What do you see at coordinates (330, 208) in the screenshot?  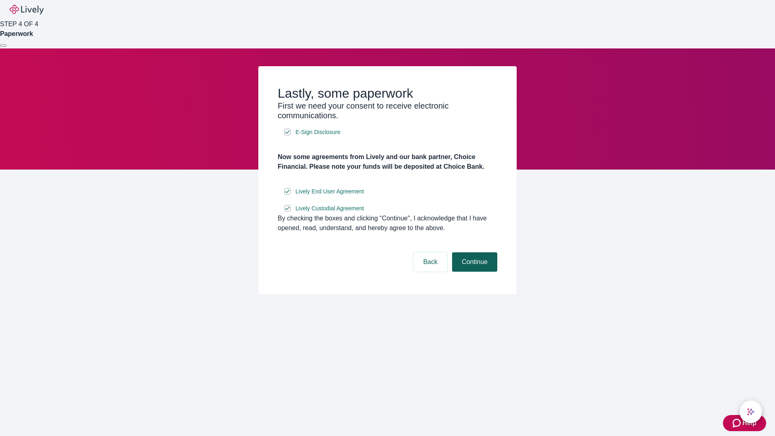 I see `span: Lively Custodial Agreement` at bounding box center [330, 208].